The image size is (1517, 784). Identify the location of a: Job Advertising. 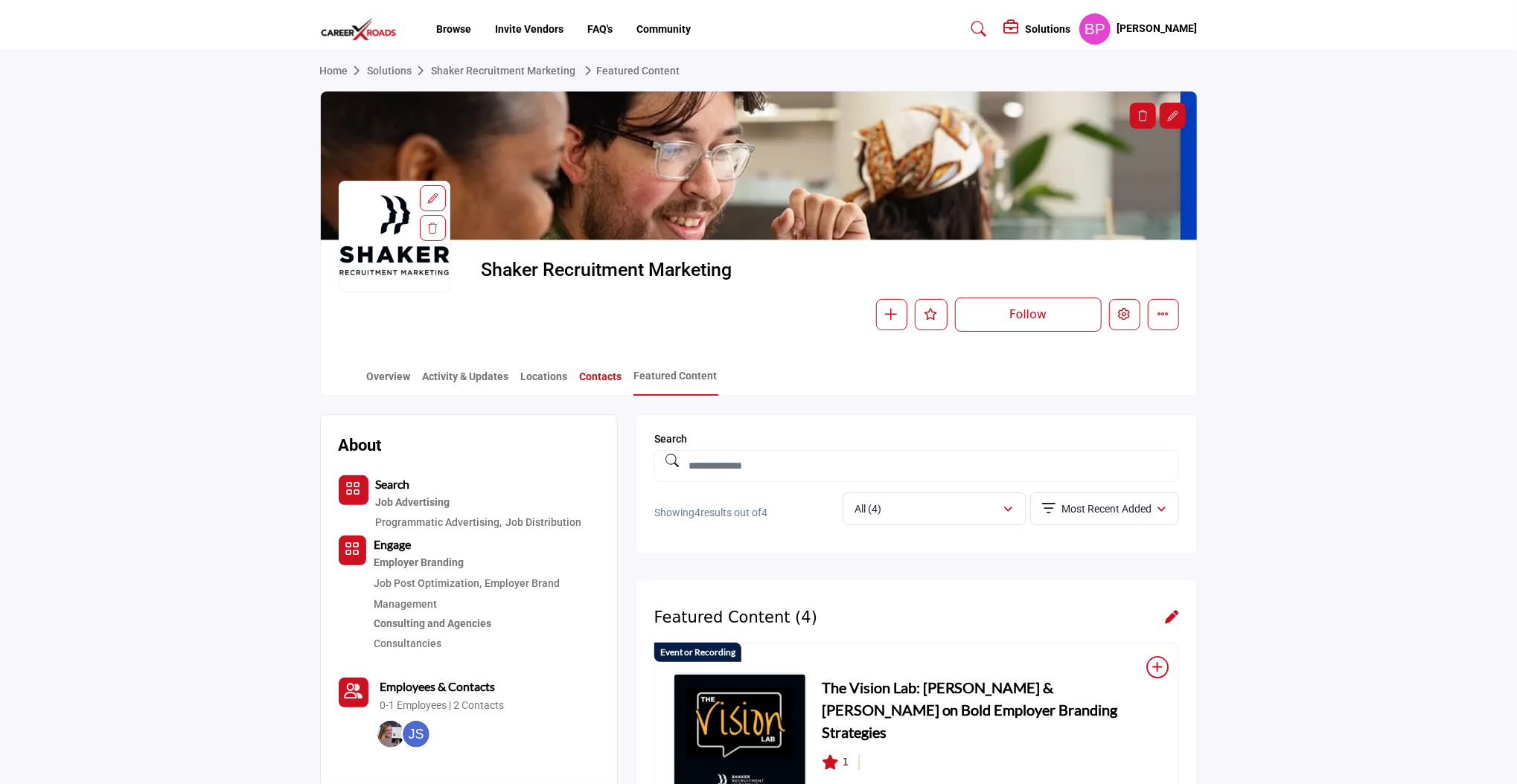
(478, 503).